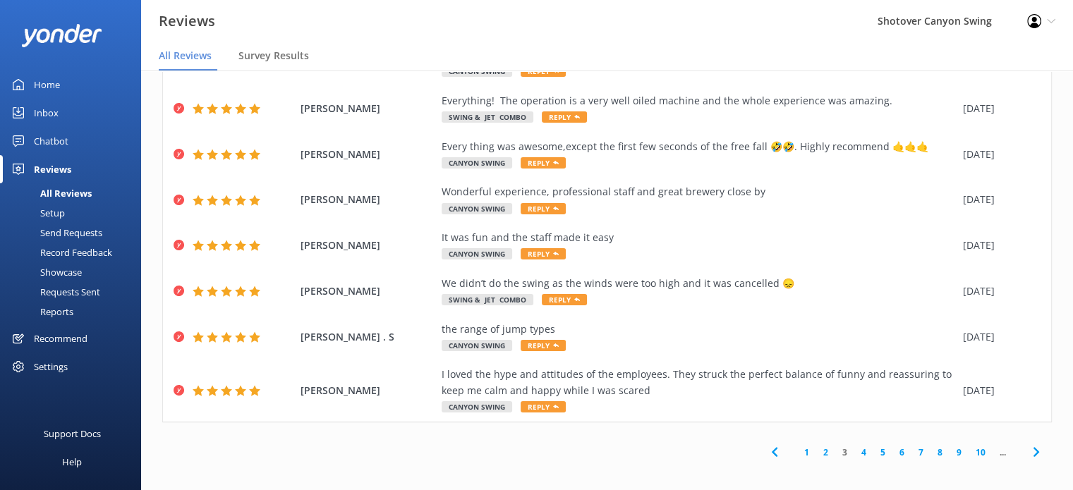 This screenshot has width=1073, height=490. I want to click on a: 7, so click(921, 452).